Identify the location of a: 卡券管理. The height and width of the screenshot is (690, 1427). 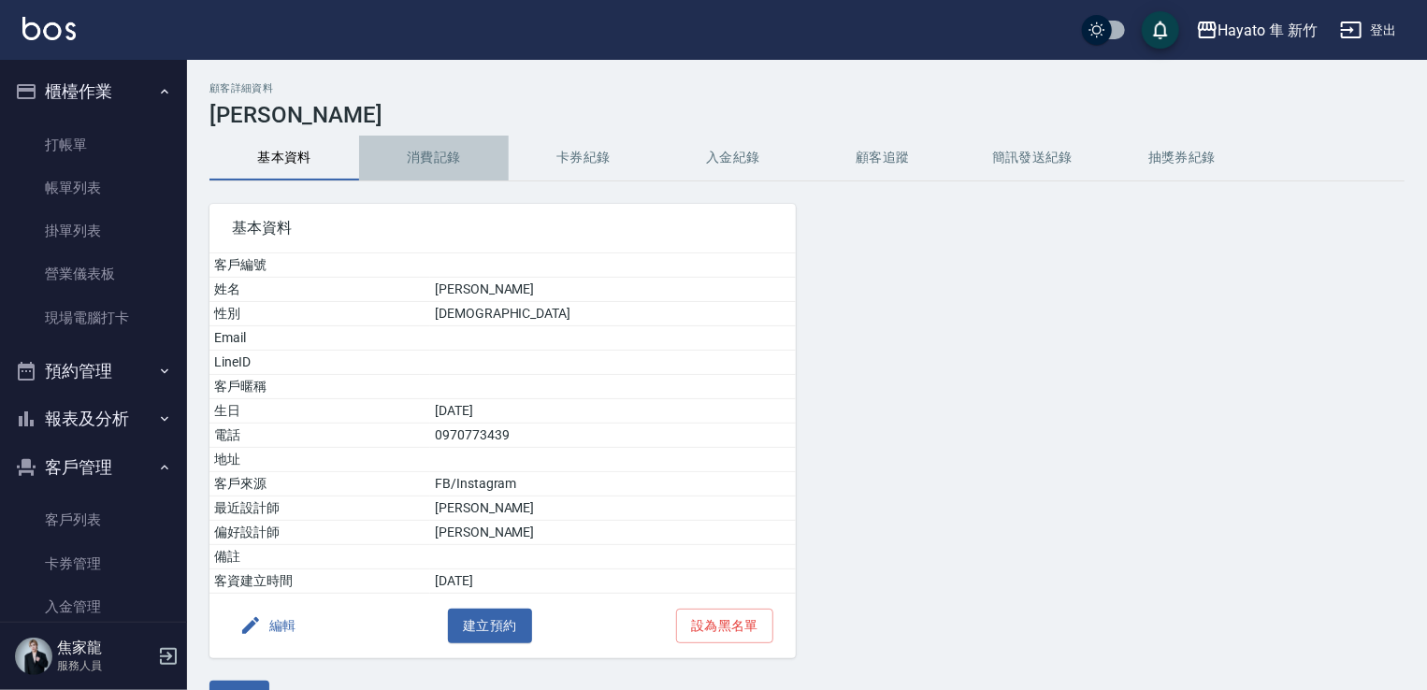
(94, 564).